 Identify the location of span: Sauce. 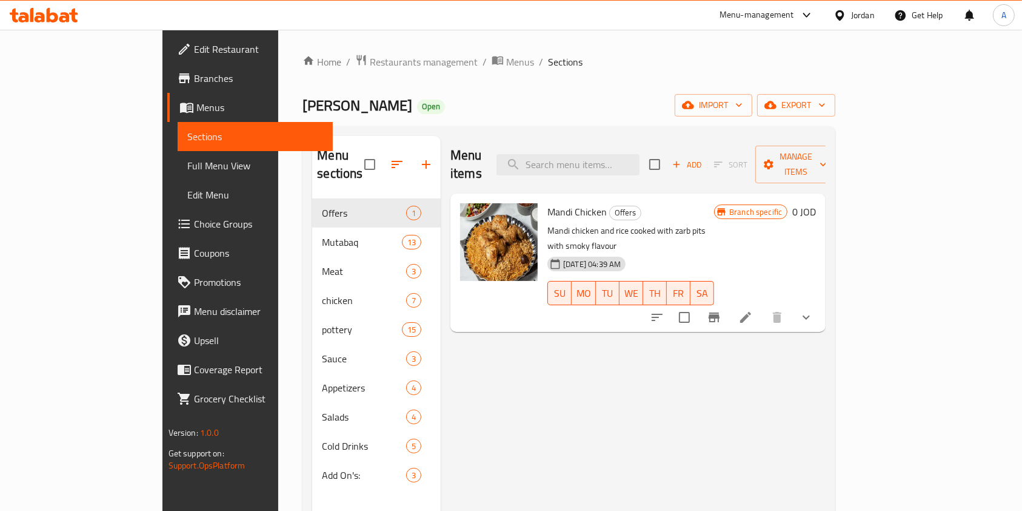
(364, 358).